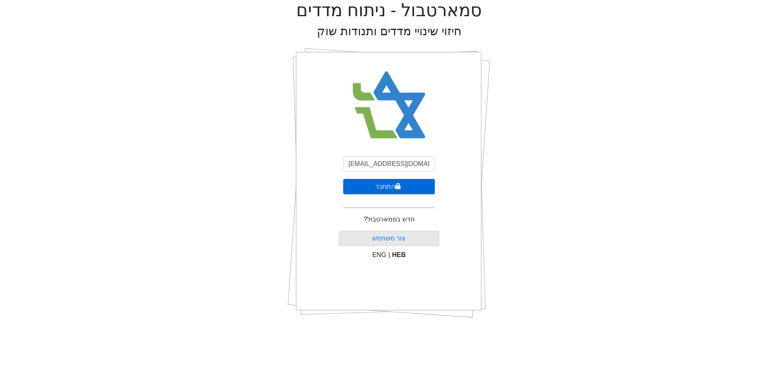 The image size is (778, 372). What do you see at coordinates (389, 187) in the screenshot?
I see `button: התחבר` at bounding box center [389, 187].